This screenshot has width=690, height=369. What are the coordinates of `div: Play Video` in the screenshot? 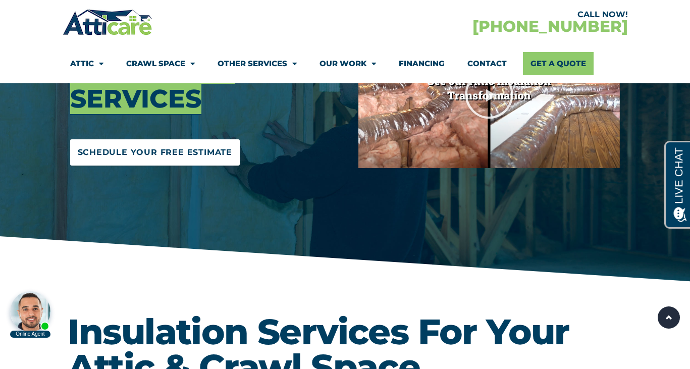 It's located at (489, 94).